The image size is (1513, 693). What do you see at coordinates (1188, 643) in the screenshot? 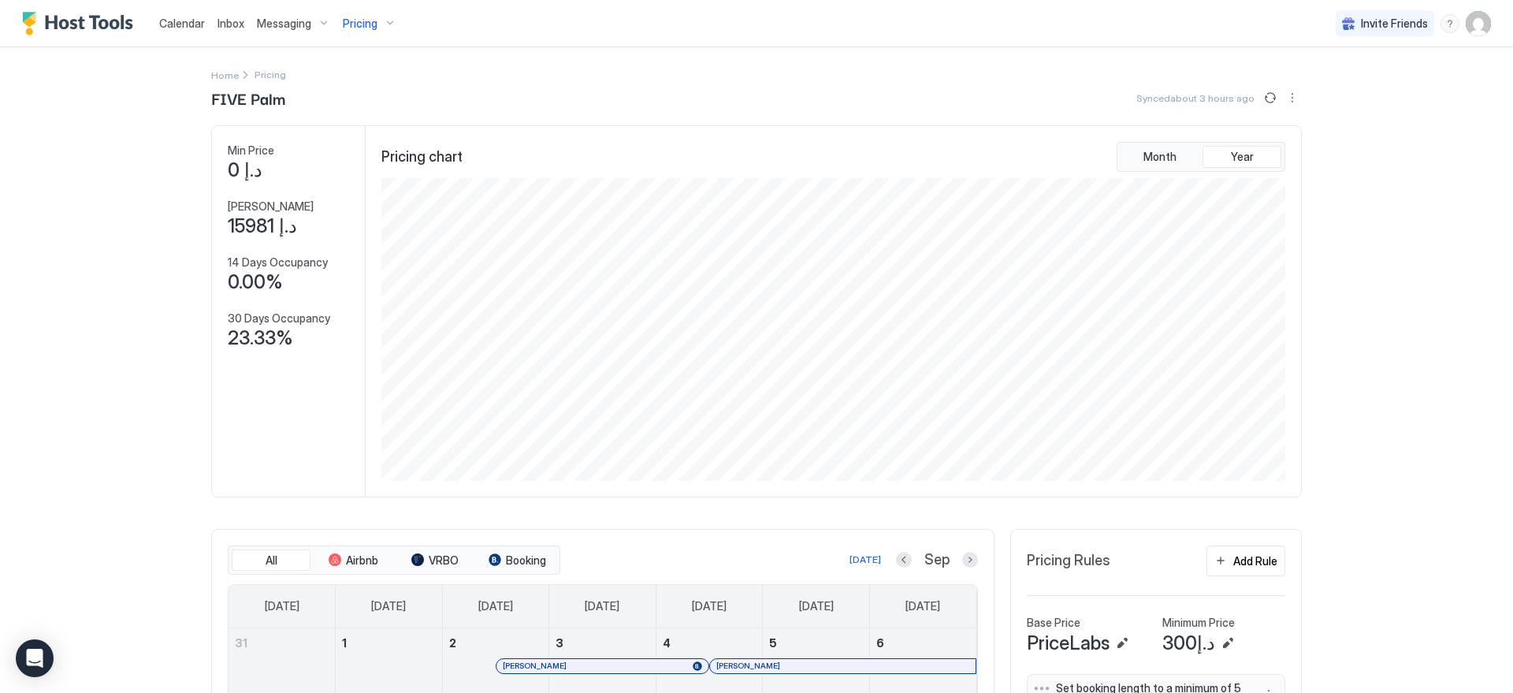
I see `span: د.إ300` at bounding box center [1188, 643].